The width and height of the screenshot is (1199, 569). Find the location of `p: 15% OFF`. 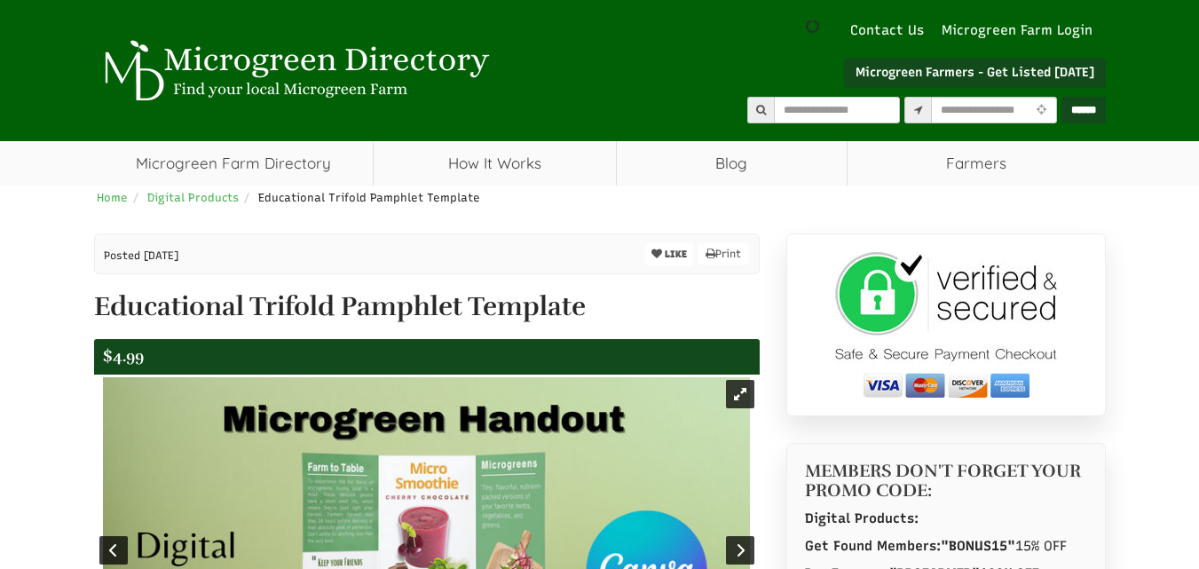

p: 15% OFF is located at coordinates (946, 546).